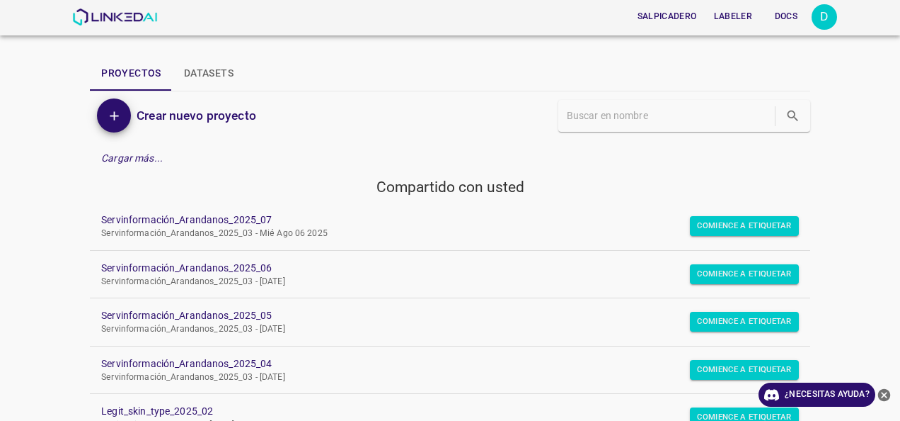 This screenshot has width=900, height=421. Describe the element at coordinates (786, 16) in the screenshot. I see `button: Docs` at that location.